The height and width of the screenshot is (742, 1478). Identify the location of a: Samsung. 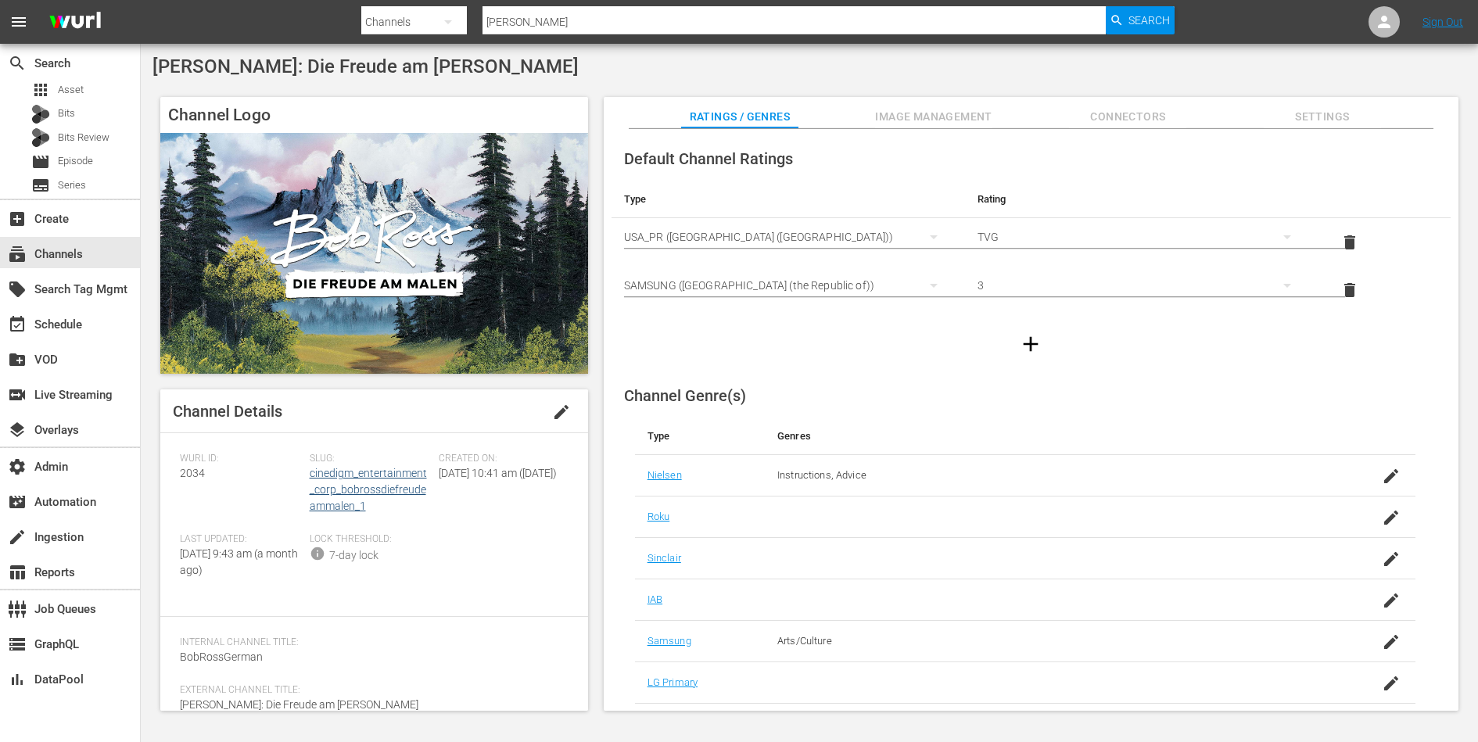
(670, 641).